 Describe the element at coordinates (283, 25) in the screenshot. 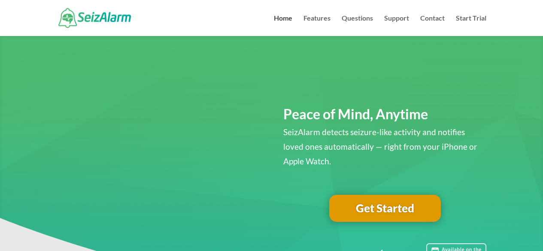

I see `a: Home` at that location.